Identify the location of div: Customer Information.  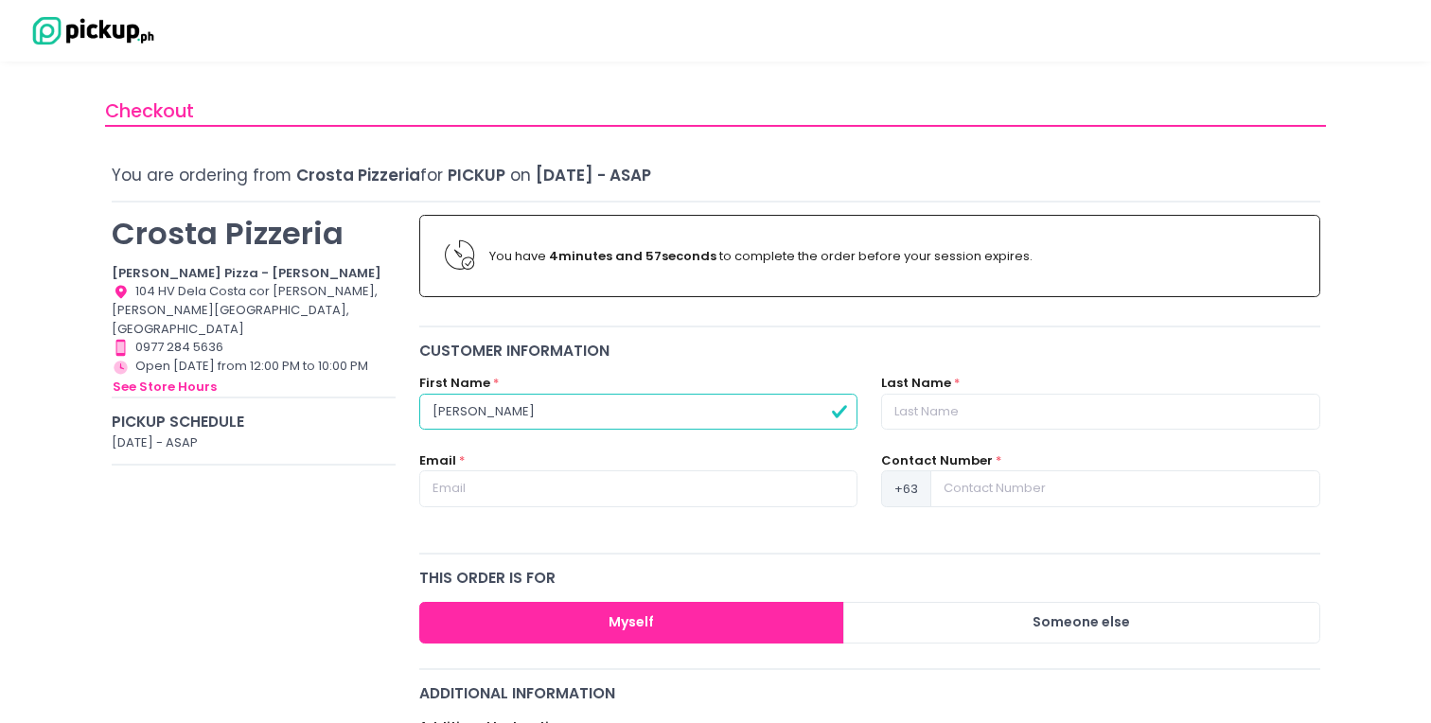
(870, 350).